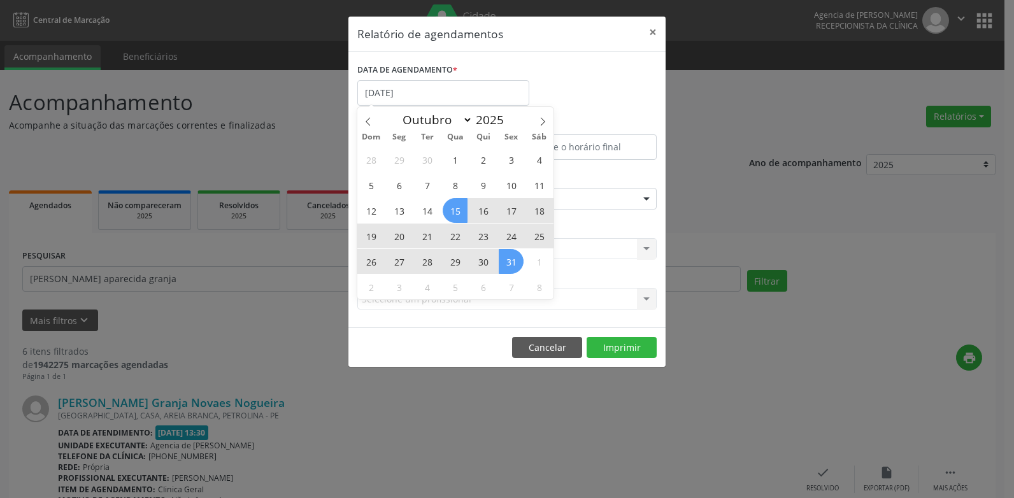 Image resolution: width=1014 pixels, height=498 pixels. What do you see at coordinates (483, 261) in the screenshot?
I see `span: Outubro 30, 2025` at bounding box center [483, 261].